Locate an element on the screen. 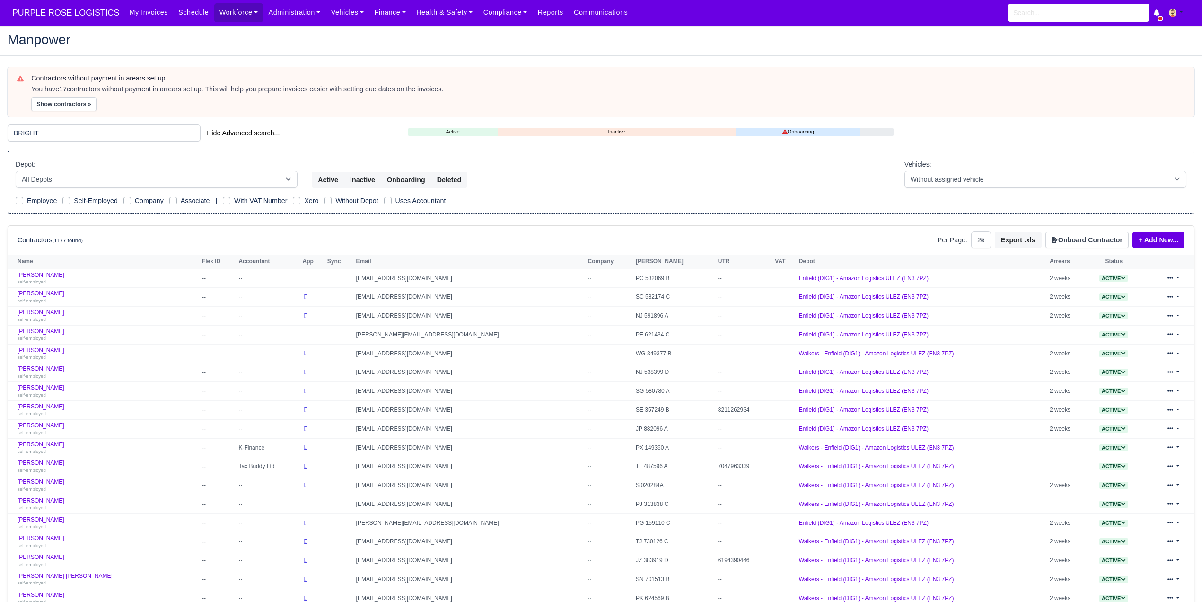  label: With VAT Number is located at coordinates (261, 201).